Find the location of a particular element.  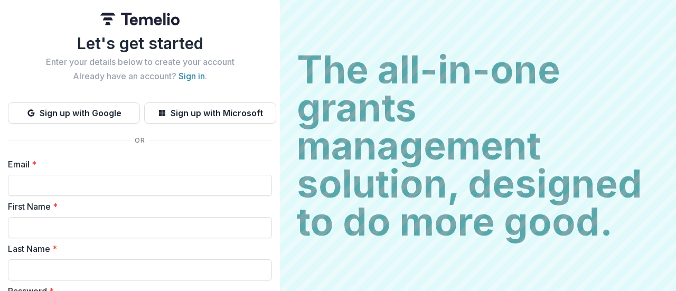

label: First Name is located at coordinates (137, 207).